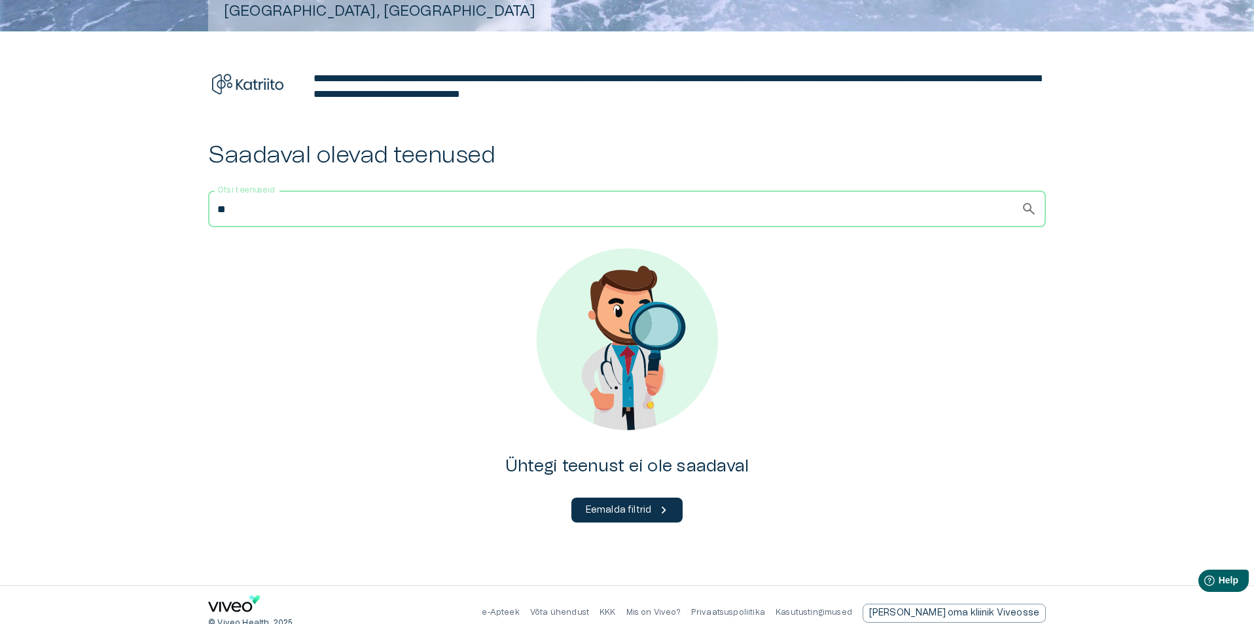 This screenshot has width=1254, height=624. I want to click on span: Help, so click(77, 16).